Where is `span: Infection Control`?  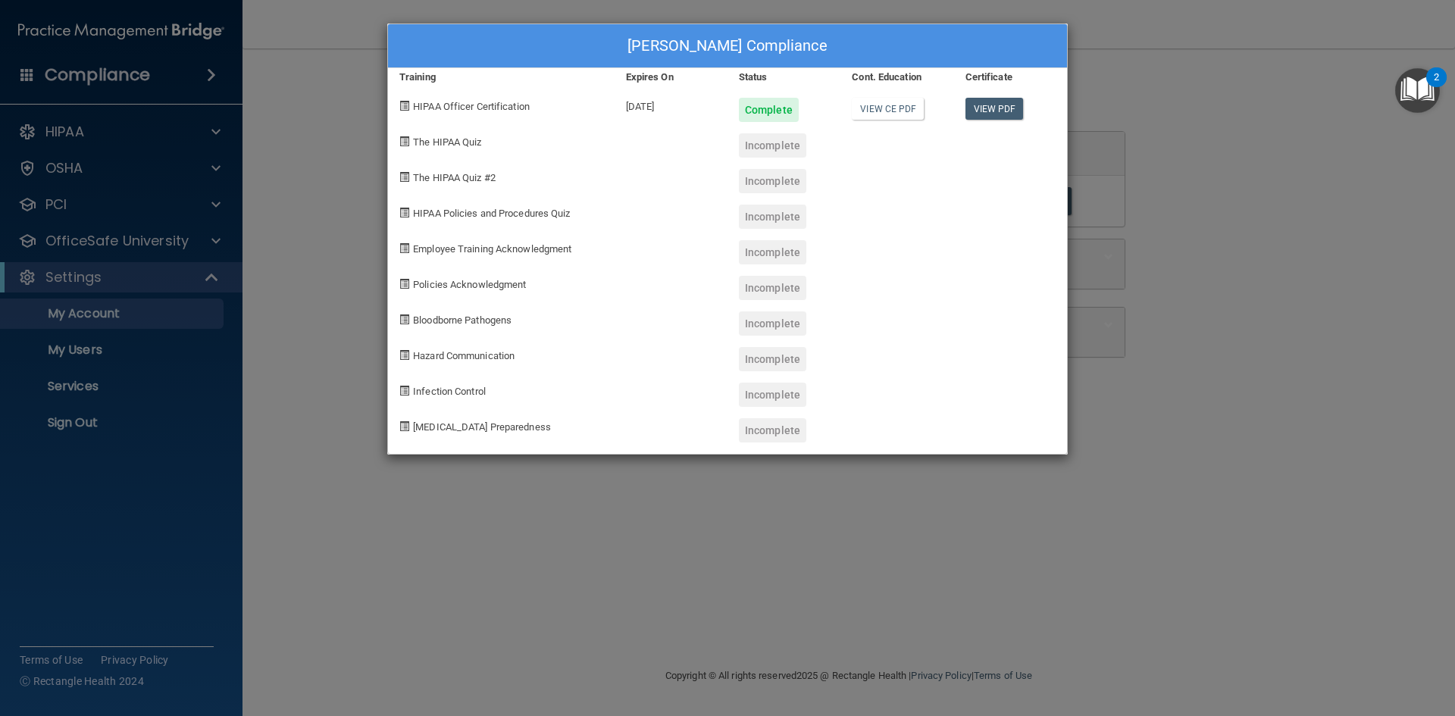 span: Infection Control is located at coordinates (449, 391).